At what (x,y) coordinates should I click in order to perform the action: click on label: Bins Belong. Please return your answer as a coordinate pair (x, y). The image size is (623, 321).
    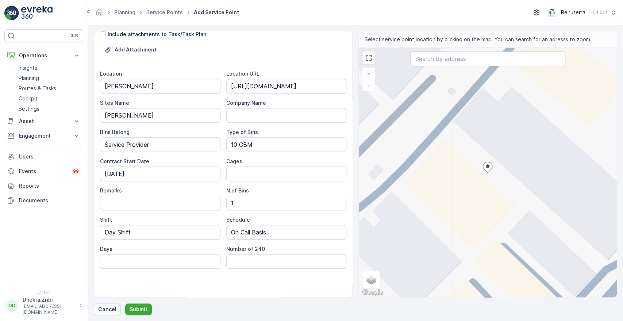
    Looking at the image, I should click on (115, 132).